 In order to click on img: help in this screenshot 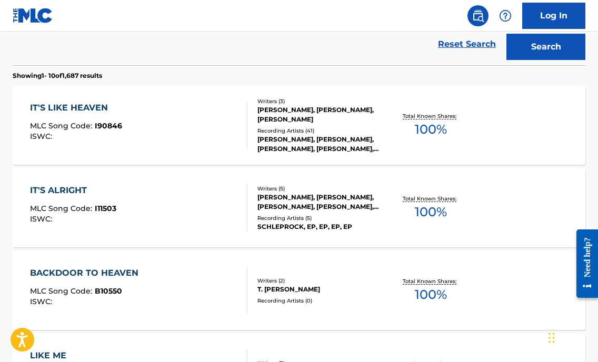, I will do `click(506, 16)`.